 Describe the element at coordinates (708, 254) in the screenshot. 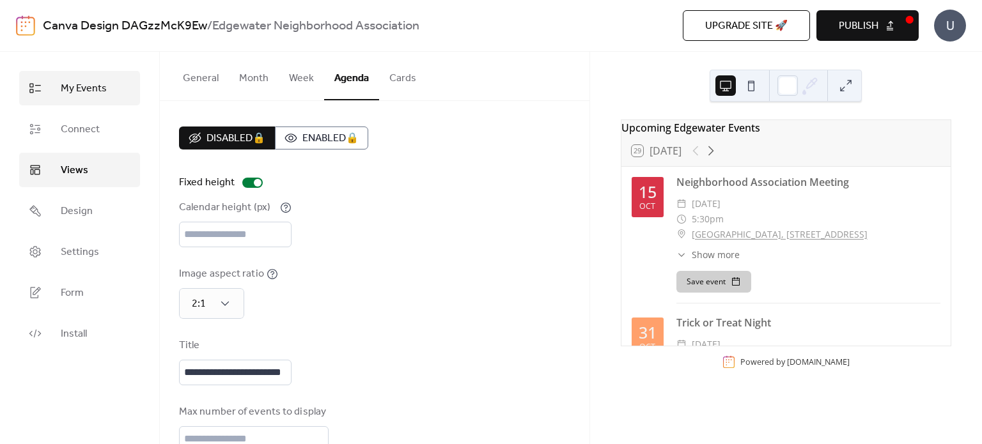

I see `button: ​Show more` at that location.